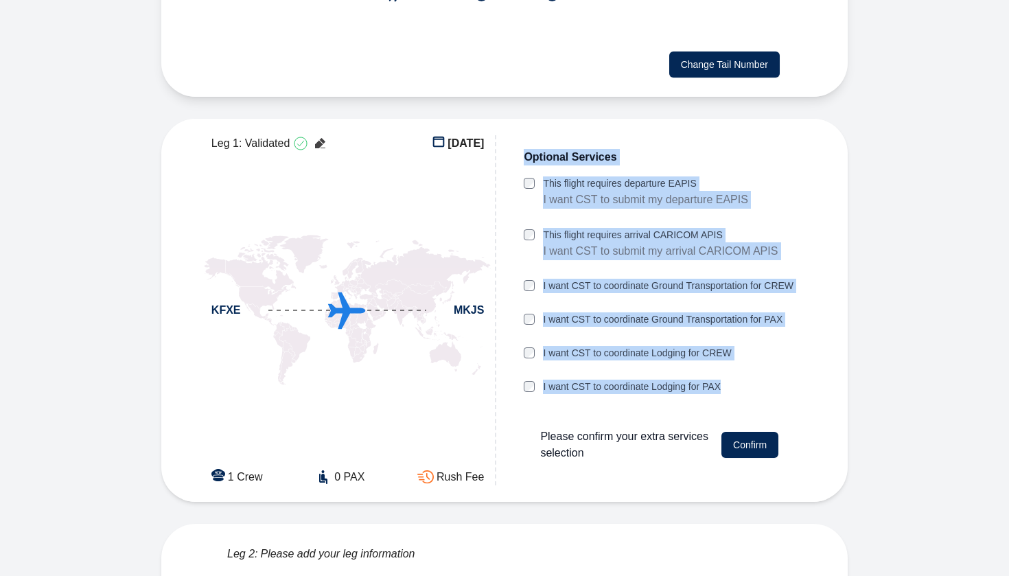  What do you see at coordinates (349, 477) in the screenshot?
I see `span: 0 PAX` at bounding box center [349, 477].